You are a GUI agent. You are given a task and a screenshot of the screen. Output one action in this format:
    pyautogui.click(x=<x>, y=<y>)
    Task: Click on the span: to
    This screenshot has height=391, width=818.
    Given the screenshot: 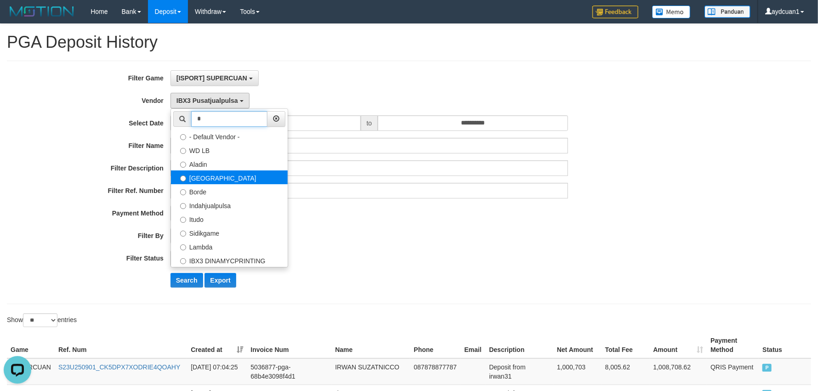 What is the action you would take?
    pyautogui.click(x=370, y=123)
    